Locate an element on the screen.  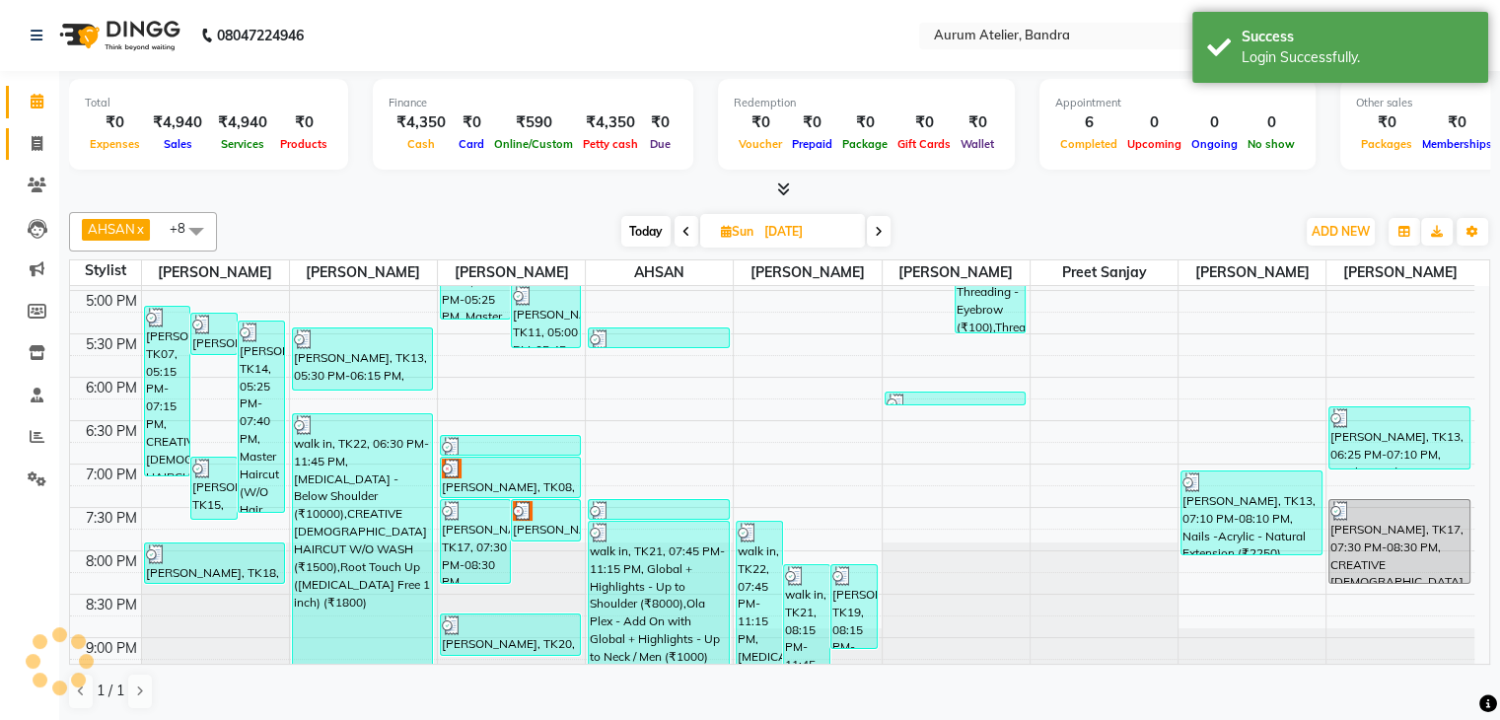
span: Sales is located at coordinates (178, 144).